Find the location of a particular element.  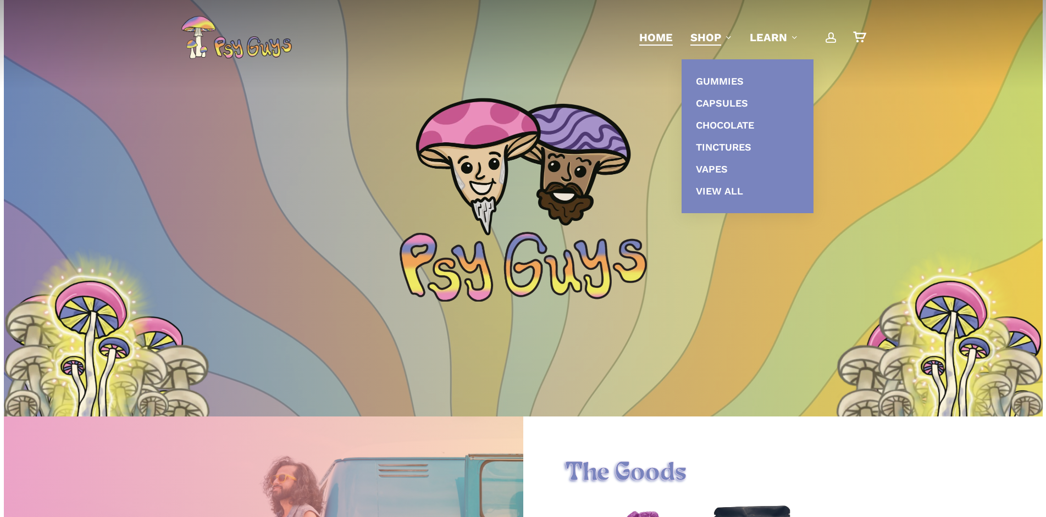

a: Chocolate is located at coordinates (748, 125).